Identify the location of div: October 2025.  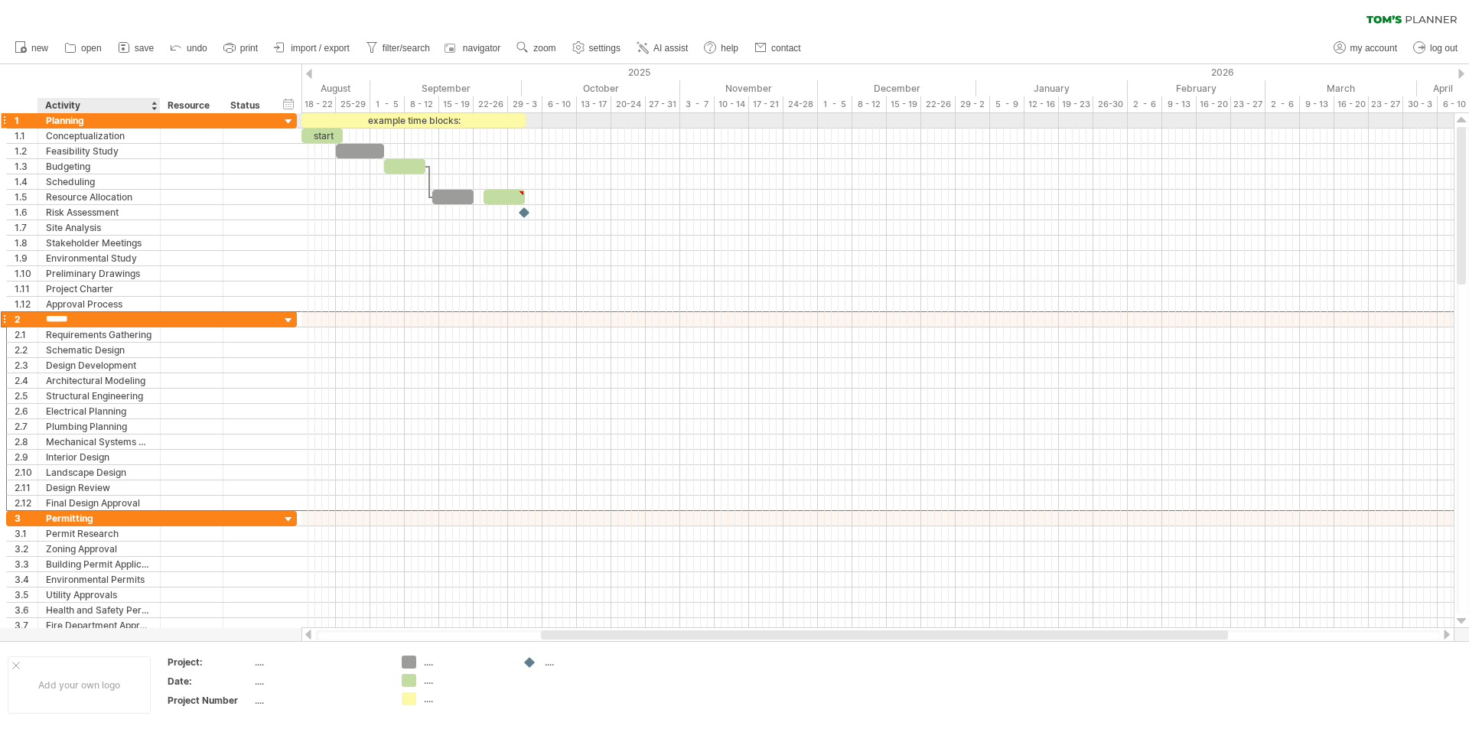
(601, 88).